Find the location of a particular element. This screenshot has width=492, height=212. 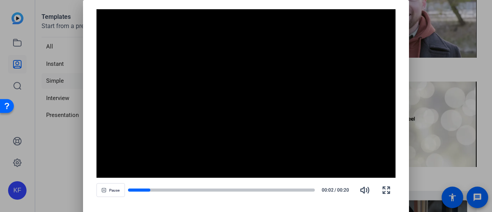

span: 00:02 is located at coordinates (326, 190).